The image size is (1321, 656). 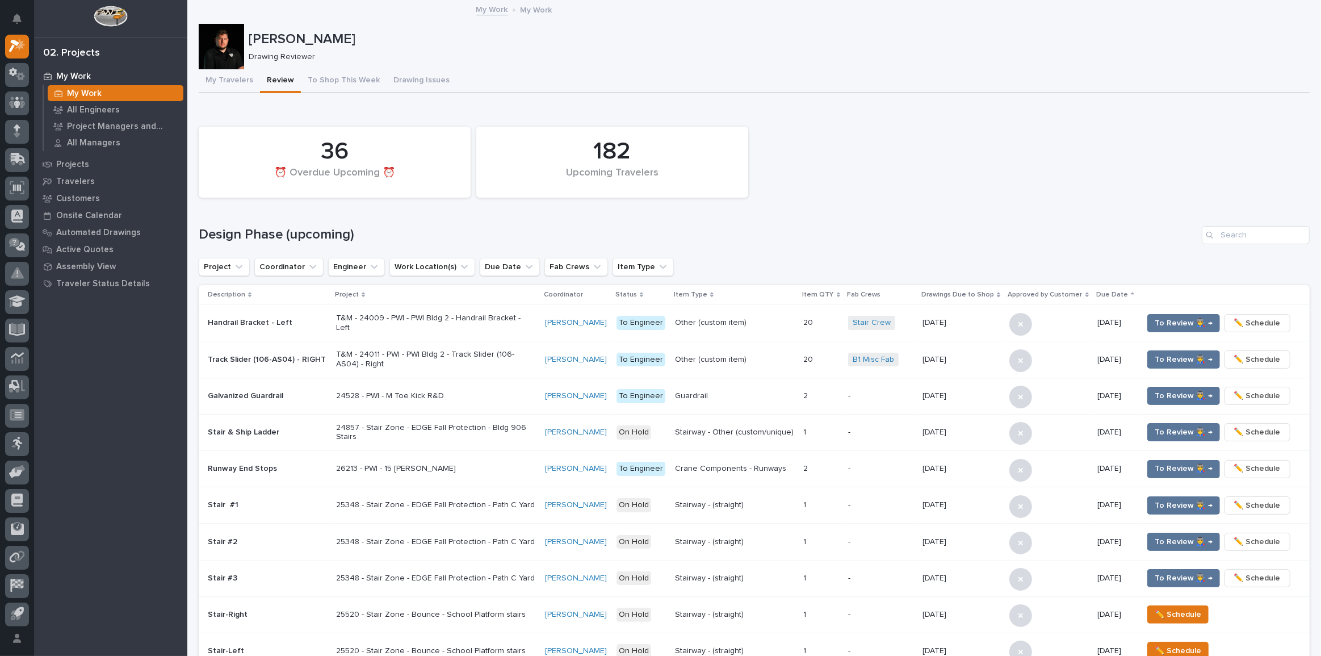 I want to click on a: Project Managers and Engineers, so click(x=115, y=126).